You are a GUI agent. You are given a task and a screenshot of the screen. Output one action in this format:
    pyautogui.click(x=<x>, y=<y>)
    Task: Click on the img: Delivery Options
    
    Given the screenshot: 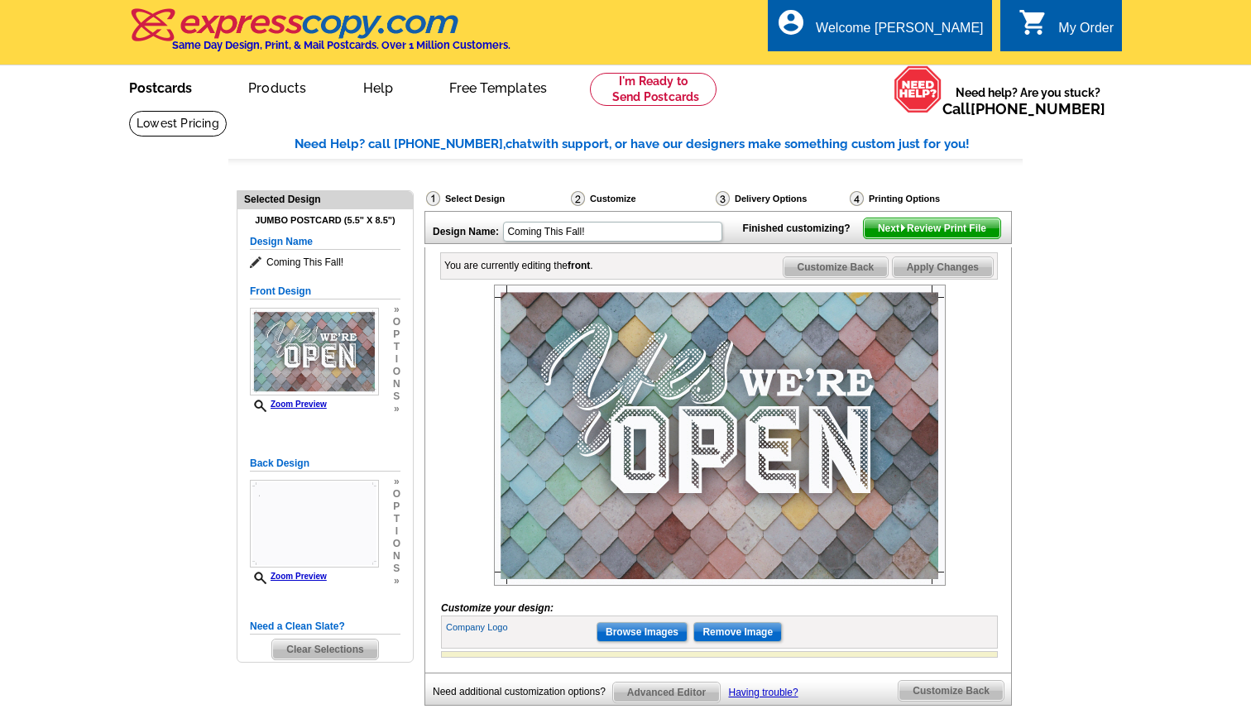 What is the action you would take?
    pyautogui.click(x=722, y=199)
    